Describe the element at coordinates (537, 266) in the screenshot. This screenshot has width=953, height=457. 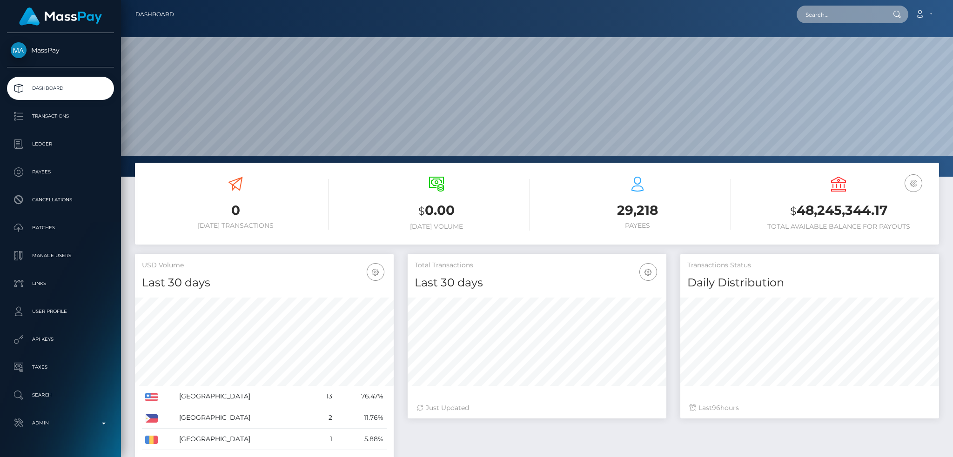
I see `h5: Total Transactions` at that location.